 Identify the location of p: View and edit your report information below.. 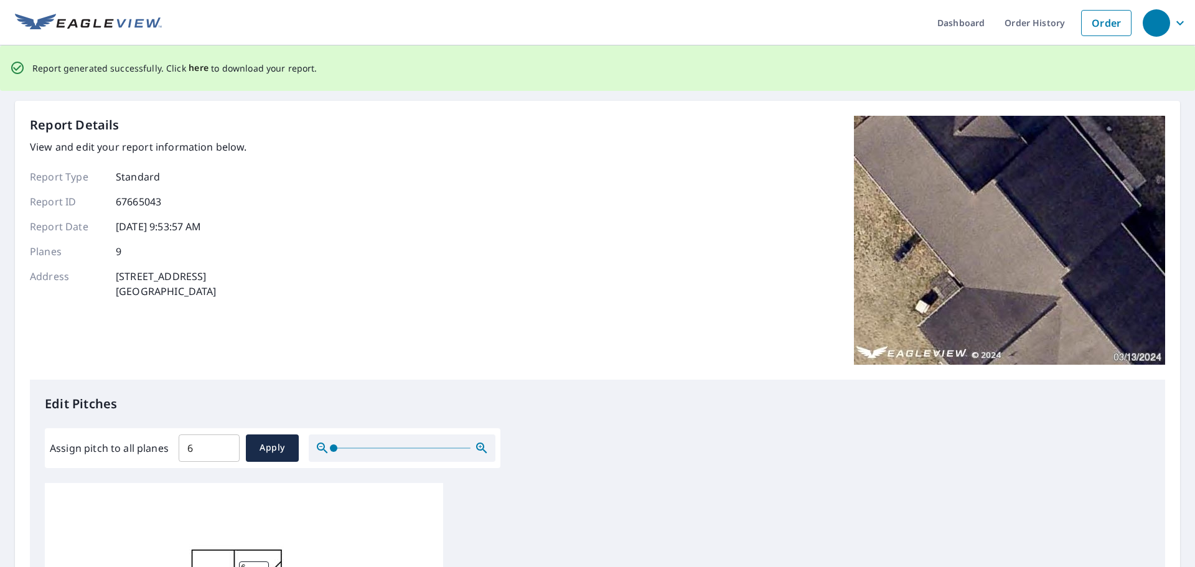
(138, 147).